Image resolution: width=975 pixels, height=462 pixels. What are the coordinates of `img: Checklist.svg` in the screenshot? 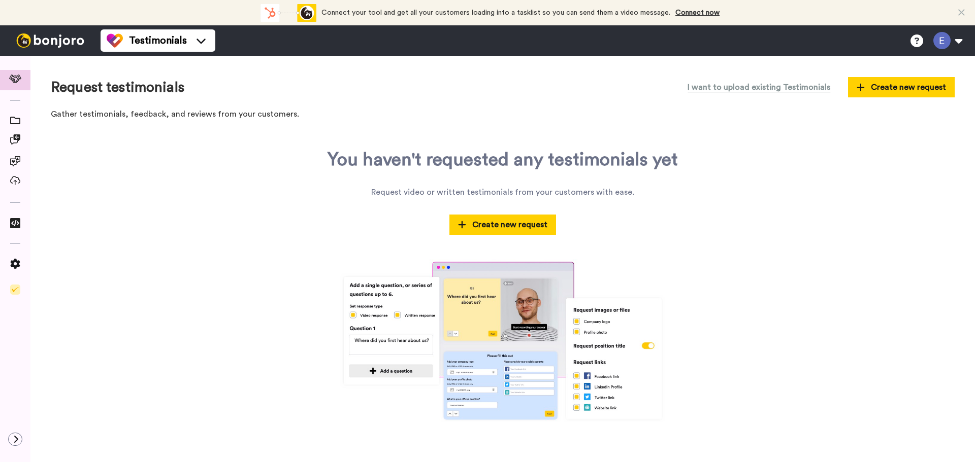 It's located at (15, 290).